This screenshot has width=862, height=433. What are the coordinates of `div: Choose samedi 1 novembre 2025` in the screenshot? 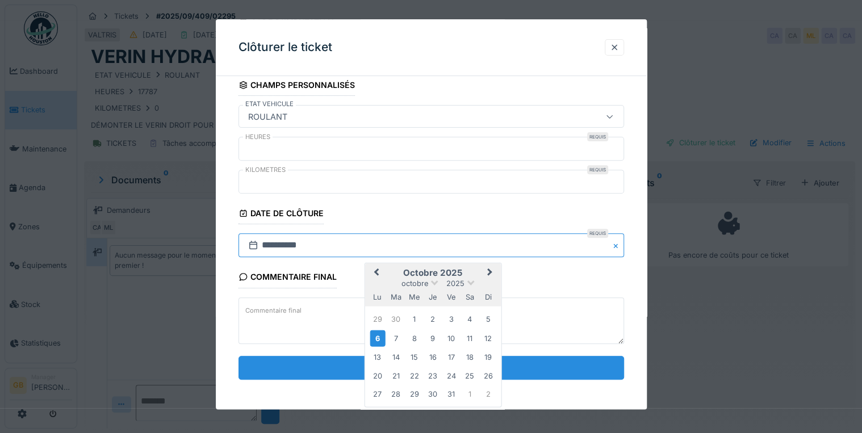 It's located at (469, 394).